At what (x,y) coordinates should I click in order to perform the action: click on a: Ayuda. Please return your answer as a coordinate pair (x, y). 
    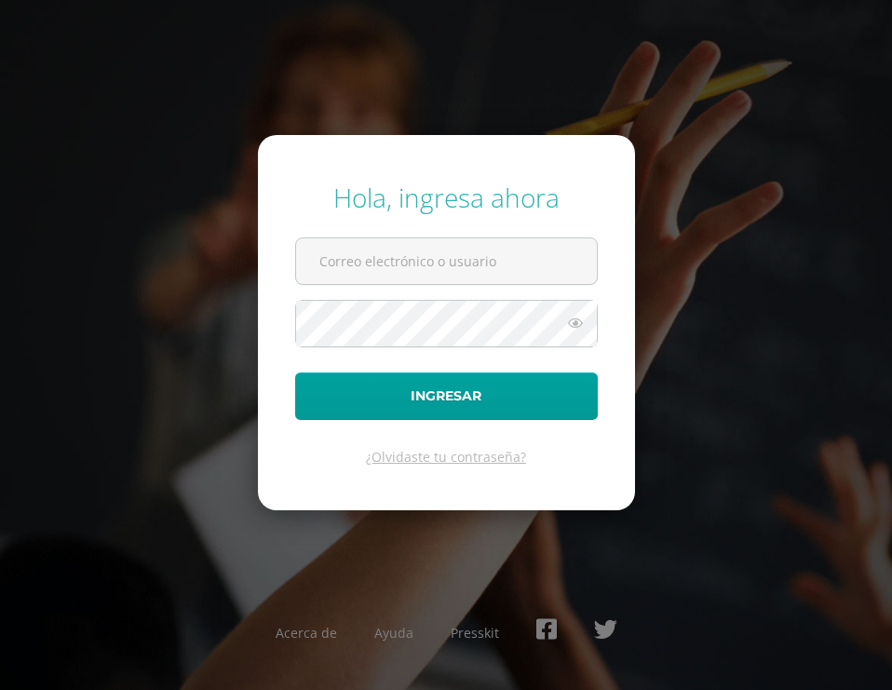
    Looking at the image, I should click on (394, 632).